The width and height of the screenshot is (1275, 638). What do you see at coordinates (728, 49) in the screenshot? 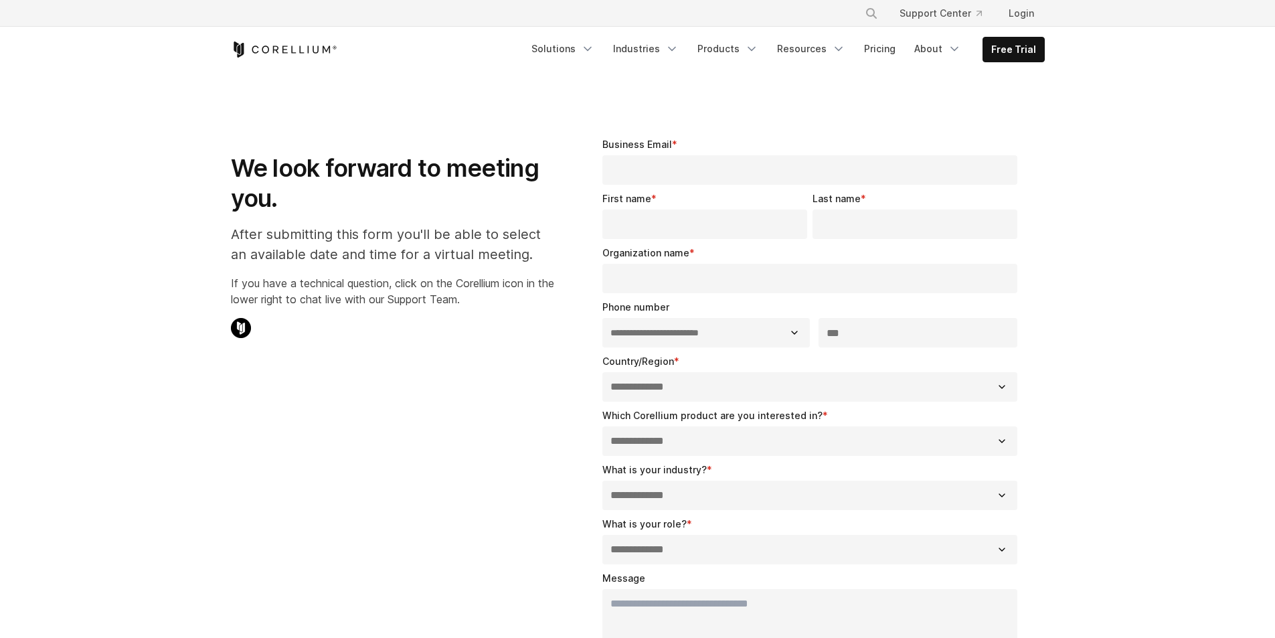
I see `a: Products` at bounding box center [728, 49].